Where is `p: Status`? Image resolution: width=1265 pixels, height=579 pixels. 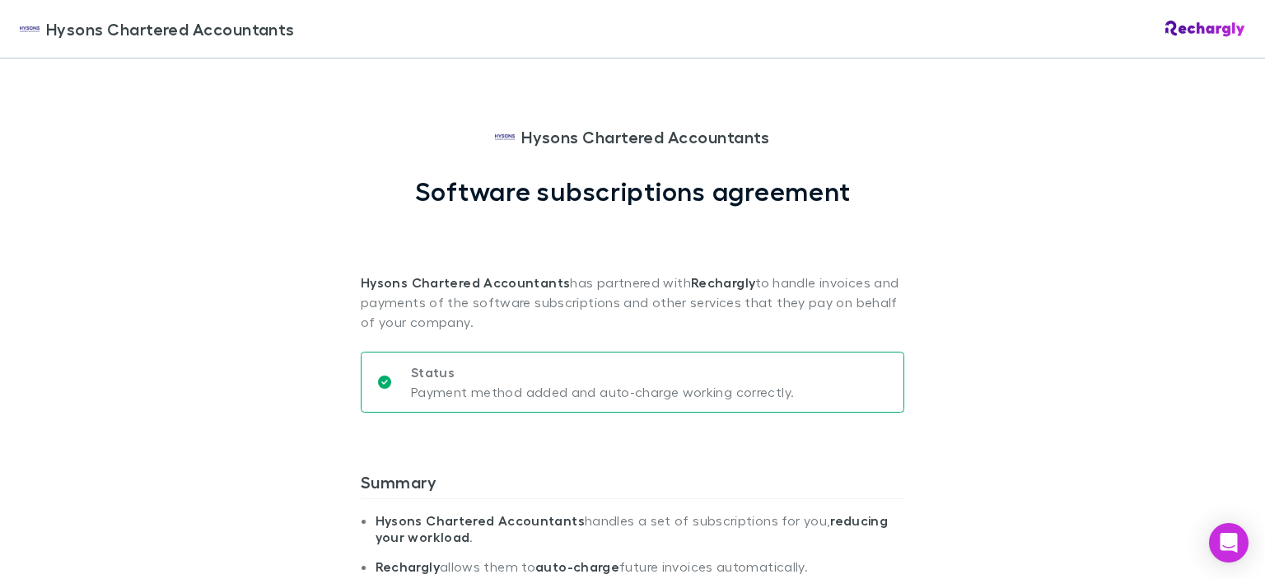
p: Status is located at coordinates (602, 372).